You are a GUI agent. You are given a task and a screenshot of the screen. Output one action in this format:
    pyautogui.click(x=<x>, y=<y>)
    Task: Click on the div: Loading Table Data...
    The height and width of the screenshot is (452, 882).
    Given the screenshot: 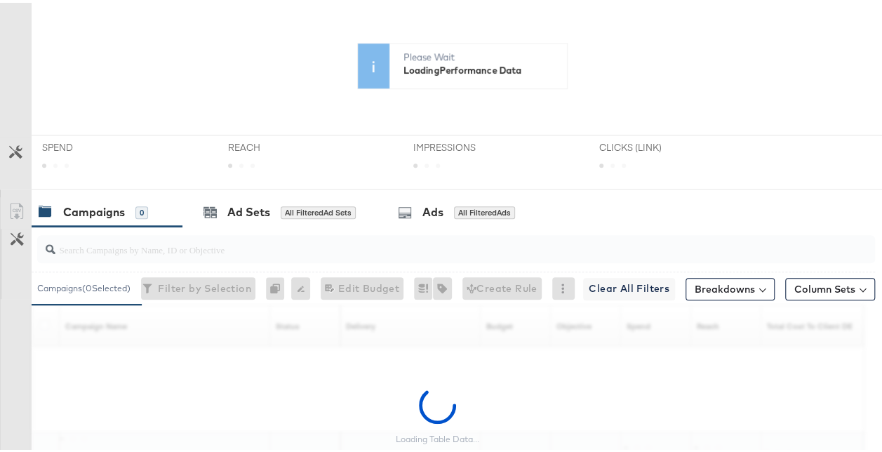 What is the action you would take?
    pyautogui.click(x=437, y=436)
    